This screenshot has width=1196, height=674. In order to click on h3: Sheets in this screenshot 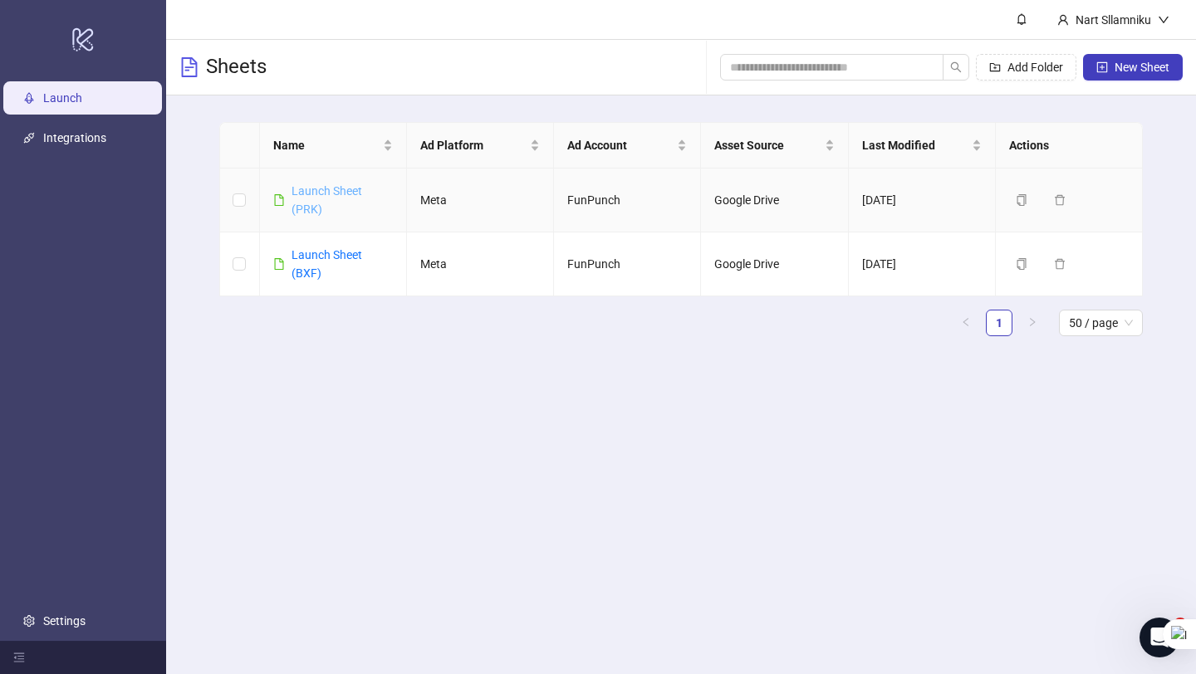, I will do `click(236, 67)`.